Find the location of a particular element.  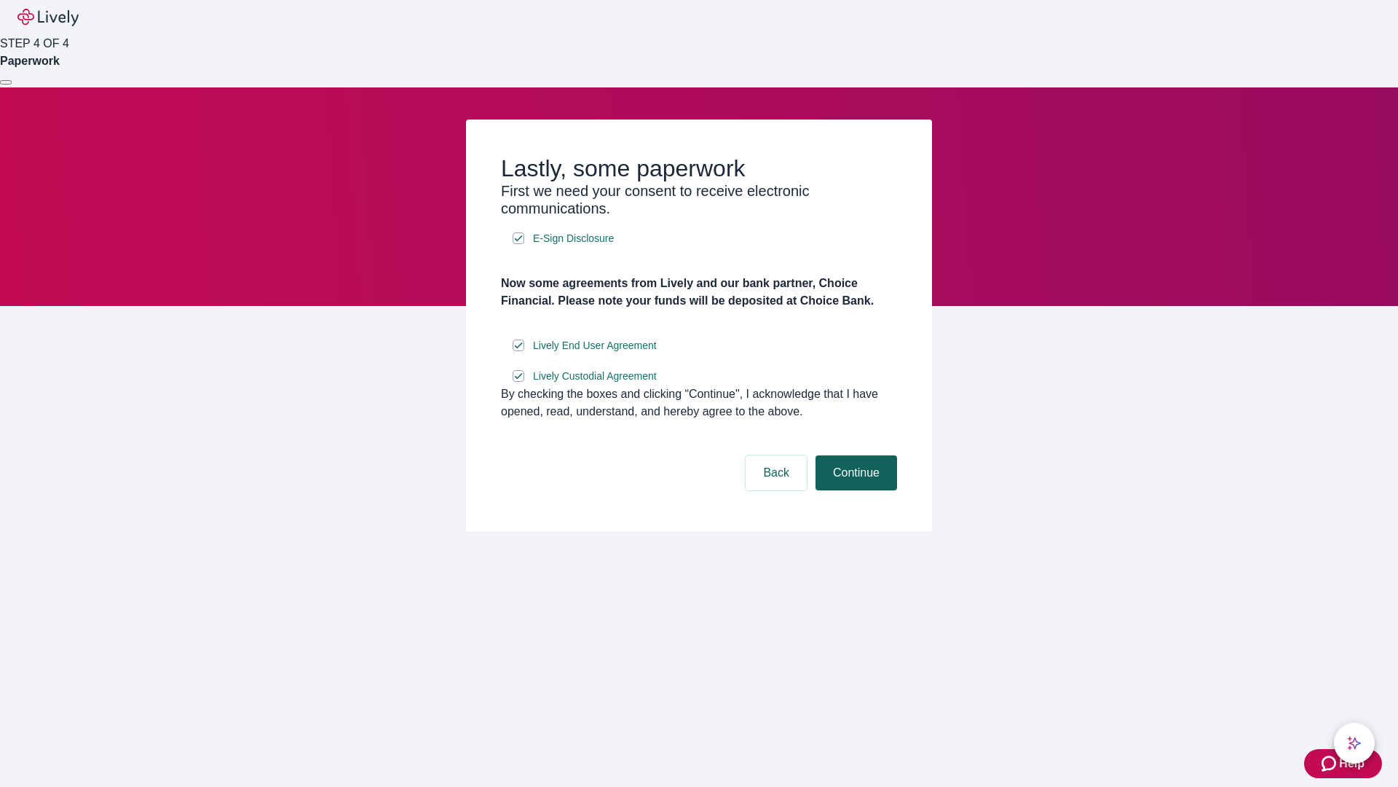

button: chat is located at coordinates (1355, 743).